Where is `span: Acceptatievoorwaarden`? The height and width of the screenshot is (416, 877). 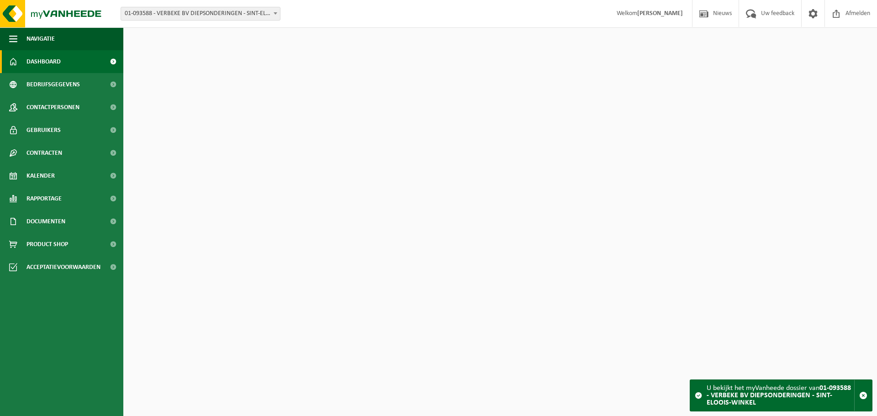 span: Acceptatievoorwaarden is located at coordinates (63, 267).